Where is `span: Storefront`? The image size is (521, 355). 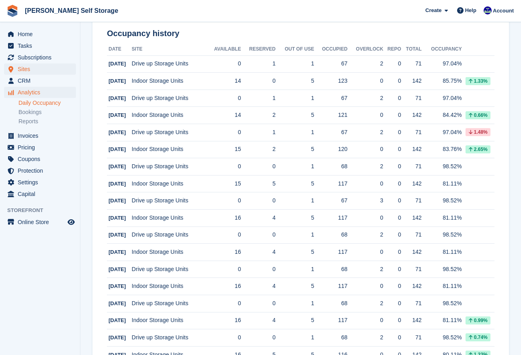 span: Storefront is located at coordinates (43, 210).